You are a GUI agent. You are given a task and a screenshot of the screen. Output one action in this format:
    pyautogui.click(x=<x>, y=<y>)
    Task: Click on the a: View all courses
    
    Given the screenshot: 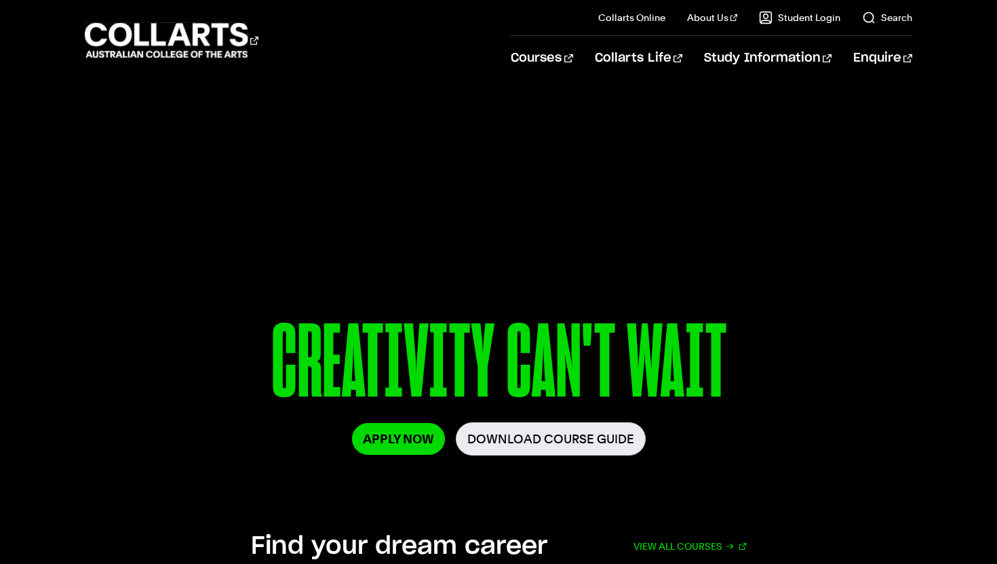 What is the action you would take?
    pyautogui.click(x=690, y=546)
    